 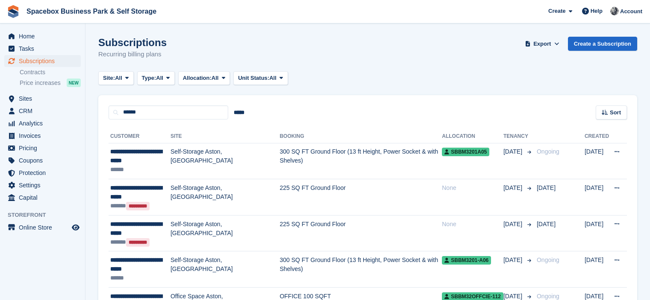 I want to click on span: Type:, so click(x=149, y=78).